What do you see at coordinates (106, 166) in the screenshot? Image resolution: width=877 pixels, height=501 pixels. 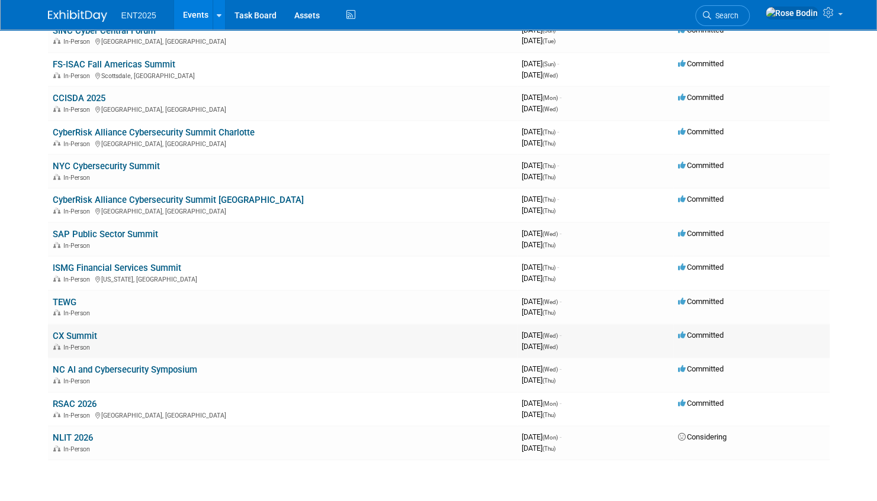 I see `a: NYC Cybersecurity Summit` at bounding box center [106, 166].